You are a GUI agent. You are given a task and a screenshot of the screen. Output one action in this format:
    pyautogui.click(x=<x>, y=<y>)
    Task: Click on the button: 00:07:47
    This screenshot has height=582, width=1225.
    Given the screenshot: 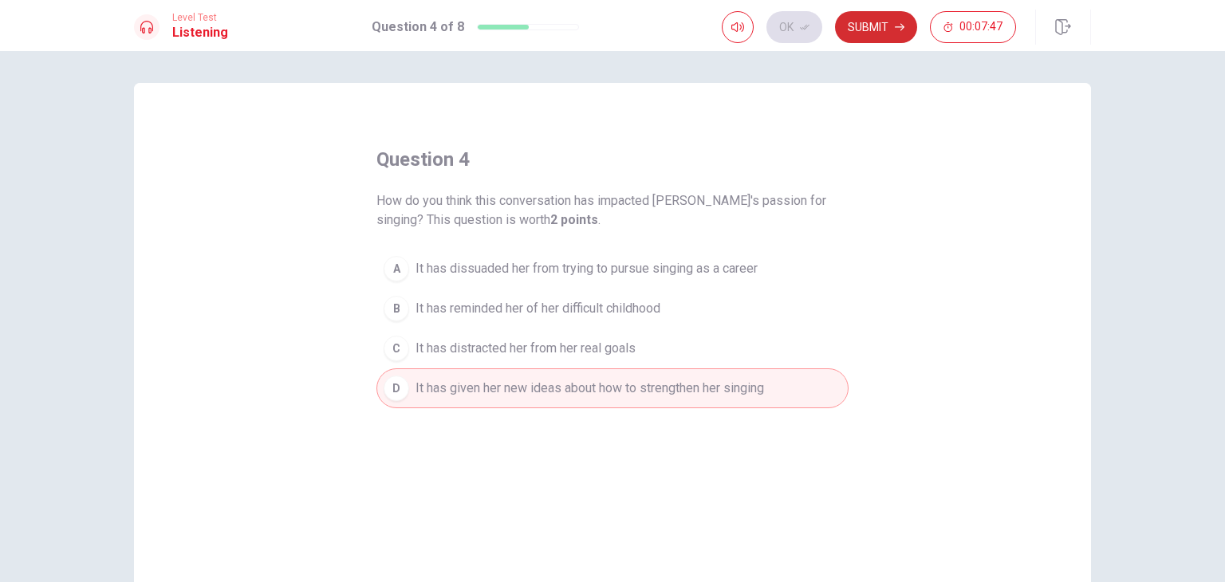 What is the action you would take?
    pyautogui.click(x=973, y=27)
    